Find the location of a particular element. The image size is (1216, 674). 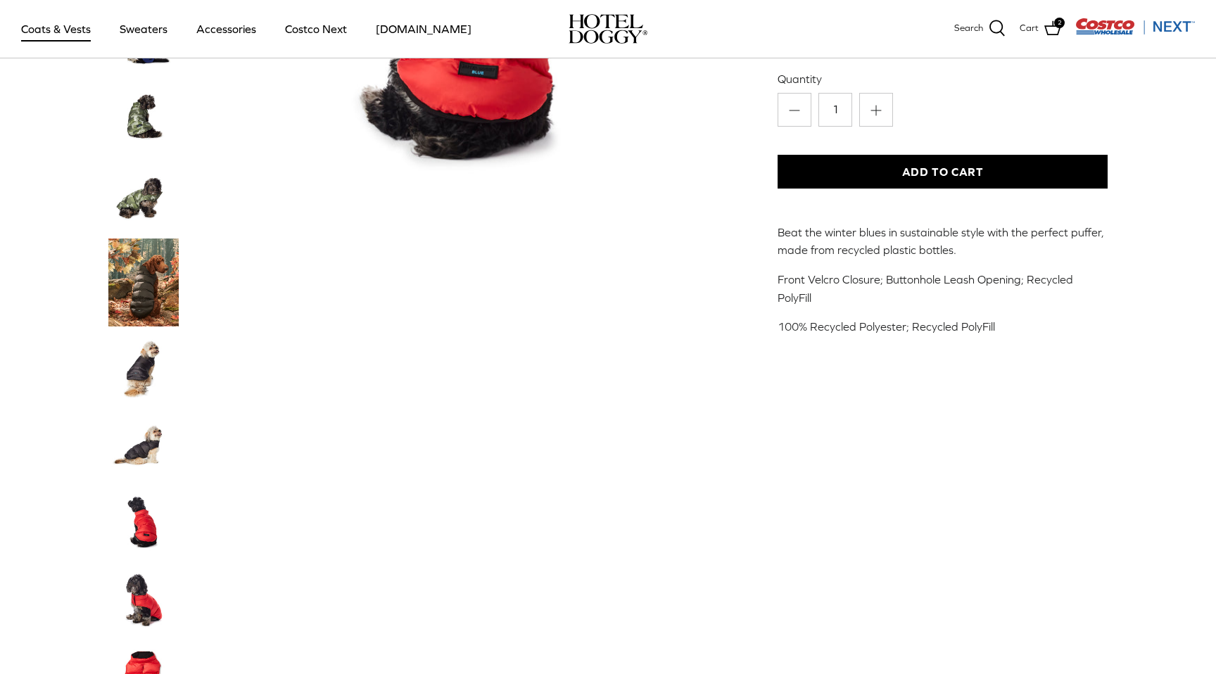

span: Search is located at coordinates (968, 28).